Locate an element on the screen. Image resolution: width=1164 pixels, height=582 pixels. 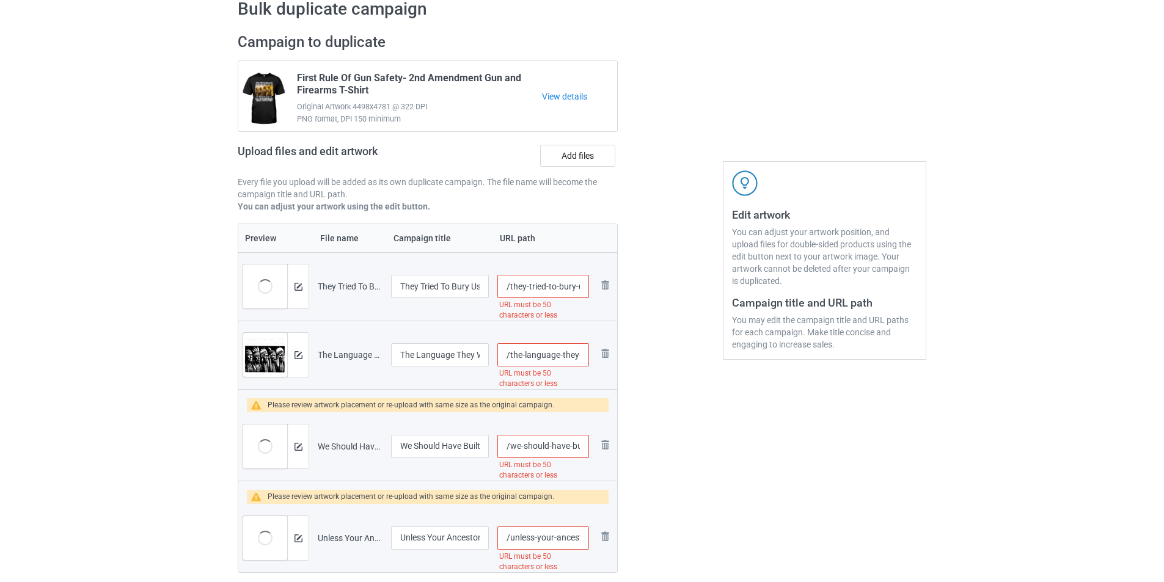
th: File name is located at coordinates (350, 238).